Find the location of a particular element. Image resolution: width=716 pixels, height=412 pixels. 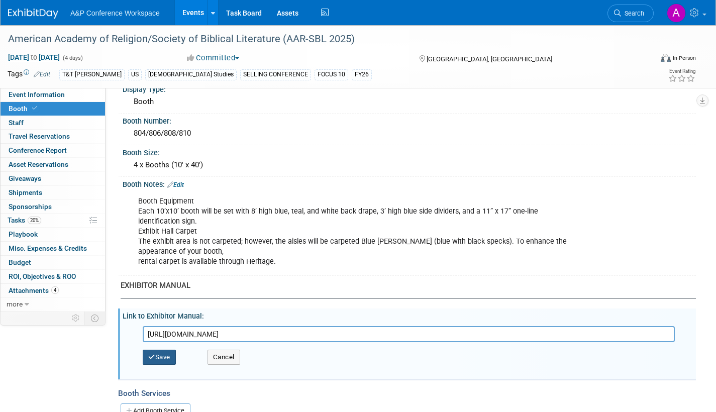

span: Search is located at coordinates (633, 13).